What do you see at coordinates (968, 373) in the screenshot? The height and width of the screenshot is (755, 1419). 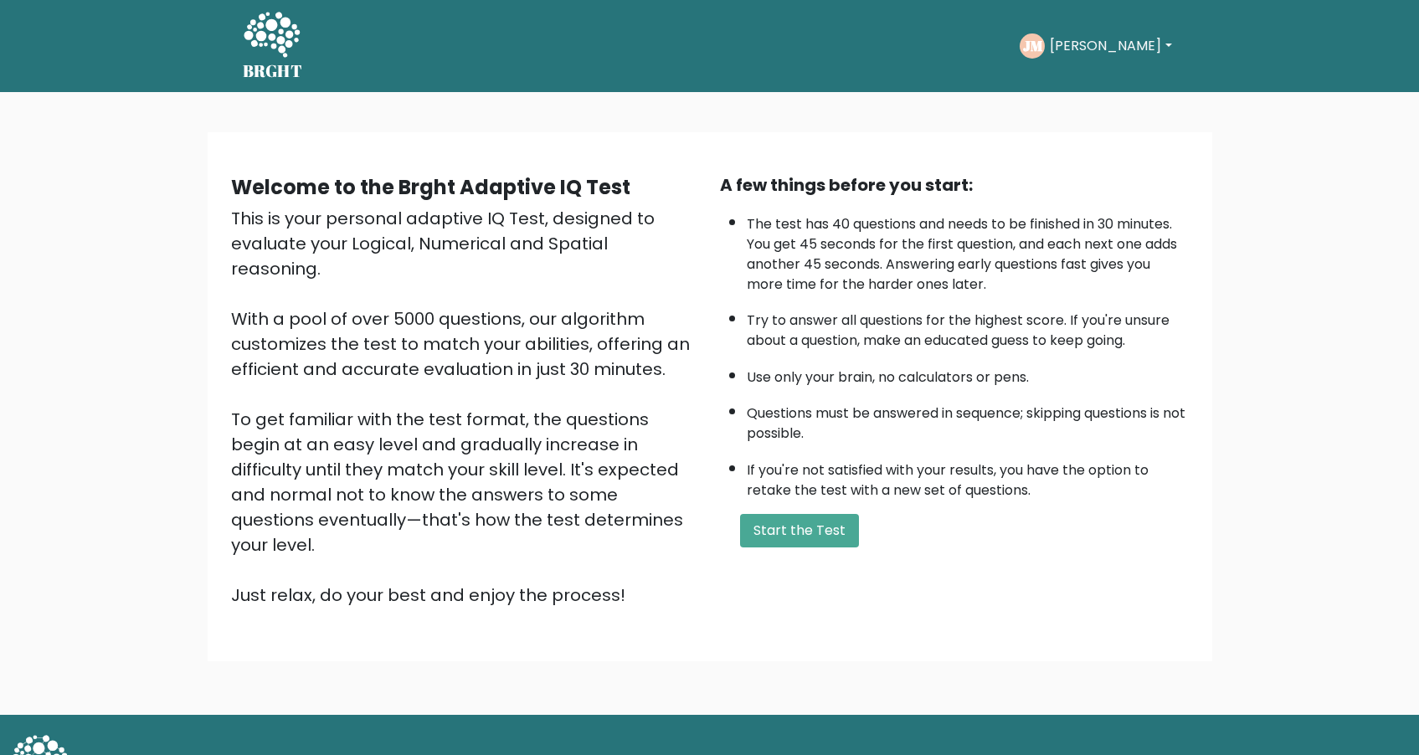 I see `li: Use only your brain, no calculators or pens.` at bounding box center [968, 373].